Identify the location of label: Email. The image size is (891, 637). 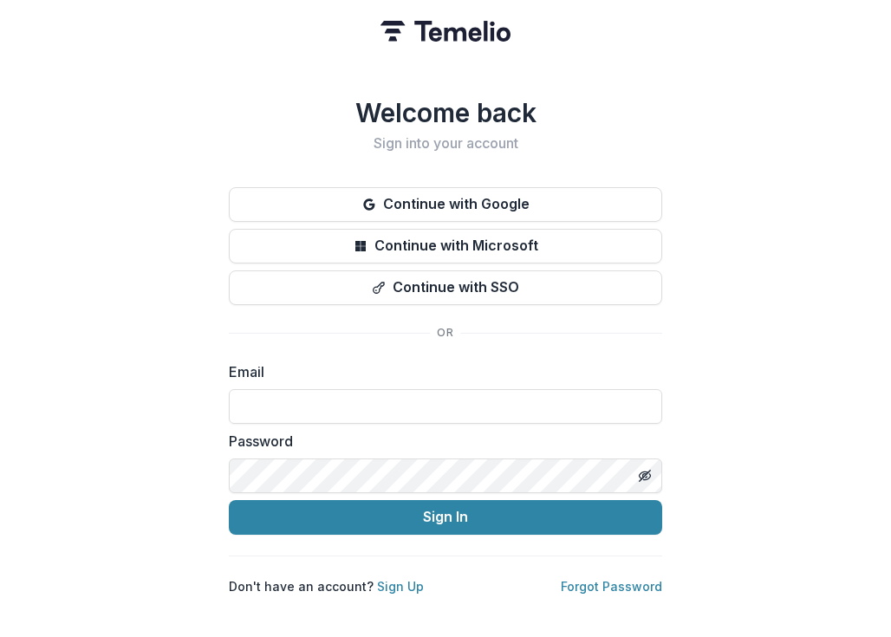
(440, 372).